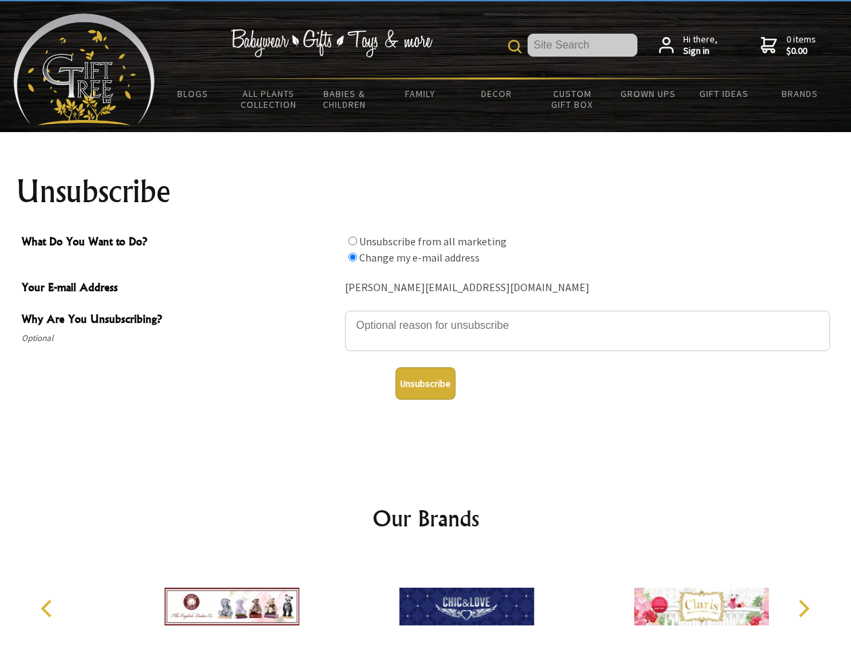 The height and width of the screenshot is (647, 851). What do you see at coordinates (804, 609) in the screenshot?
I see `button: Next` at bounding box center [804, 609].